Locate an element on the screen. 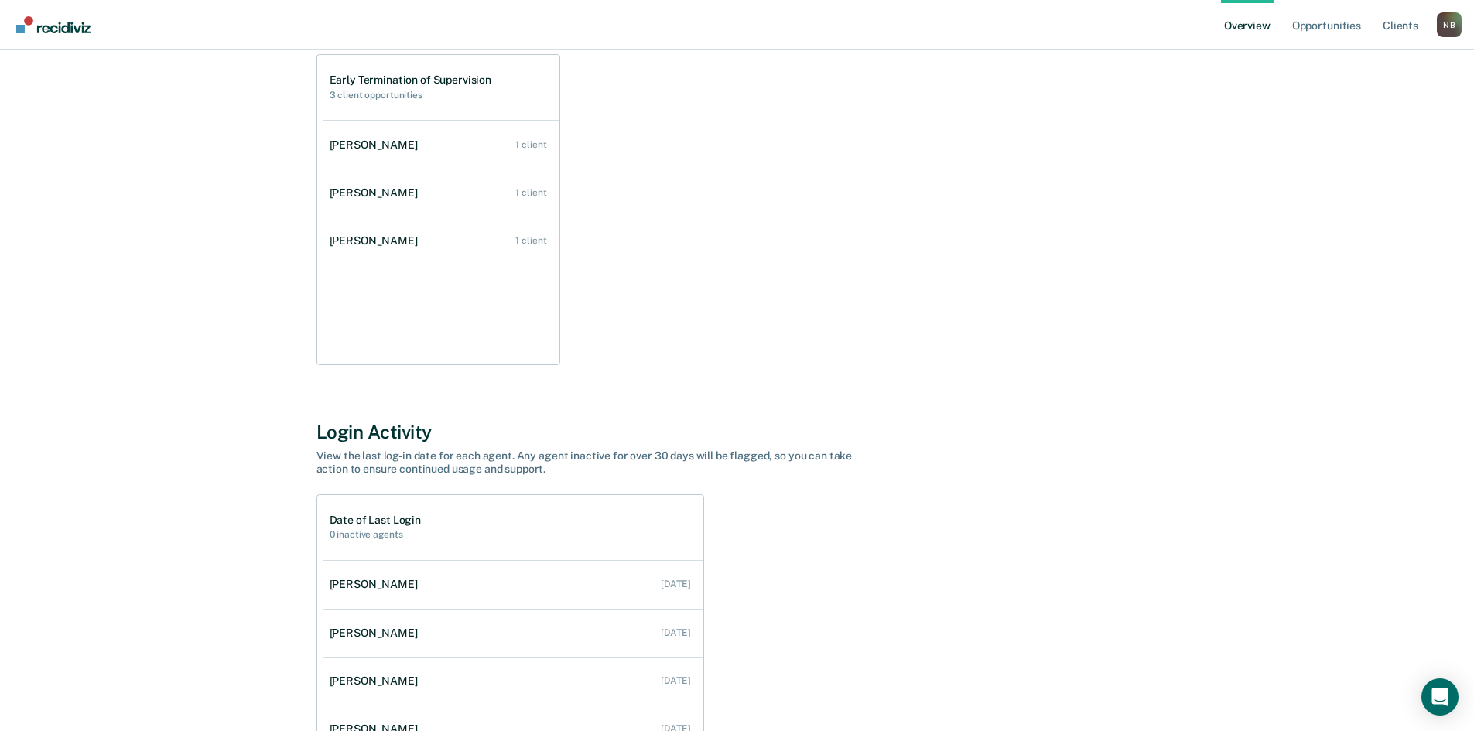  h1: Early Termination of Supervision is located at coordinates (411, 80).